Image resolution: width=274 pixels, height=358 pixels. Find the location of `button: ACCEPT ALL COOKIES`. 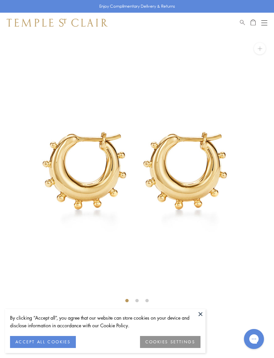

button: ACCEPT ALL COOKIES is located at coordinates (43, 342).